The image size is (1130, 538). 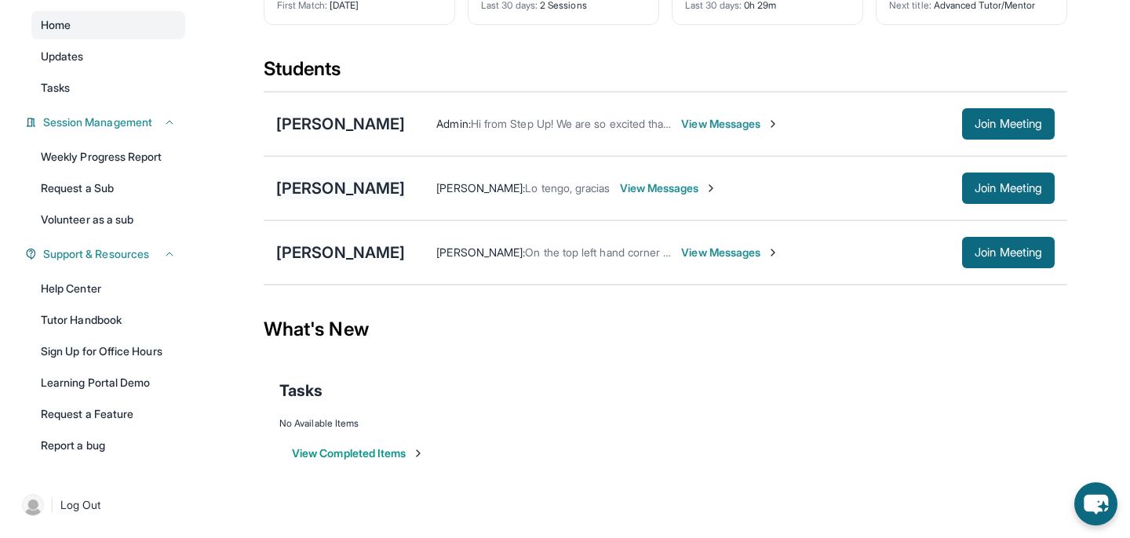 What do you see at coordinates (108, 289) in the screenshot?
I see `a: Help Center` at bounding box center [108, 289].